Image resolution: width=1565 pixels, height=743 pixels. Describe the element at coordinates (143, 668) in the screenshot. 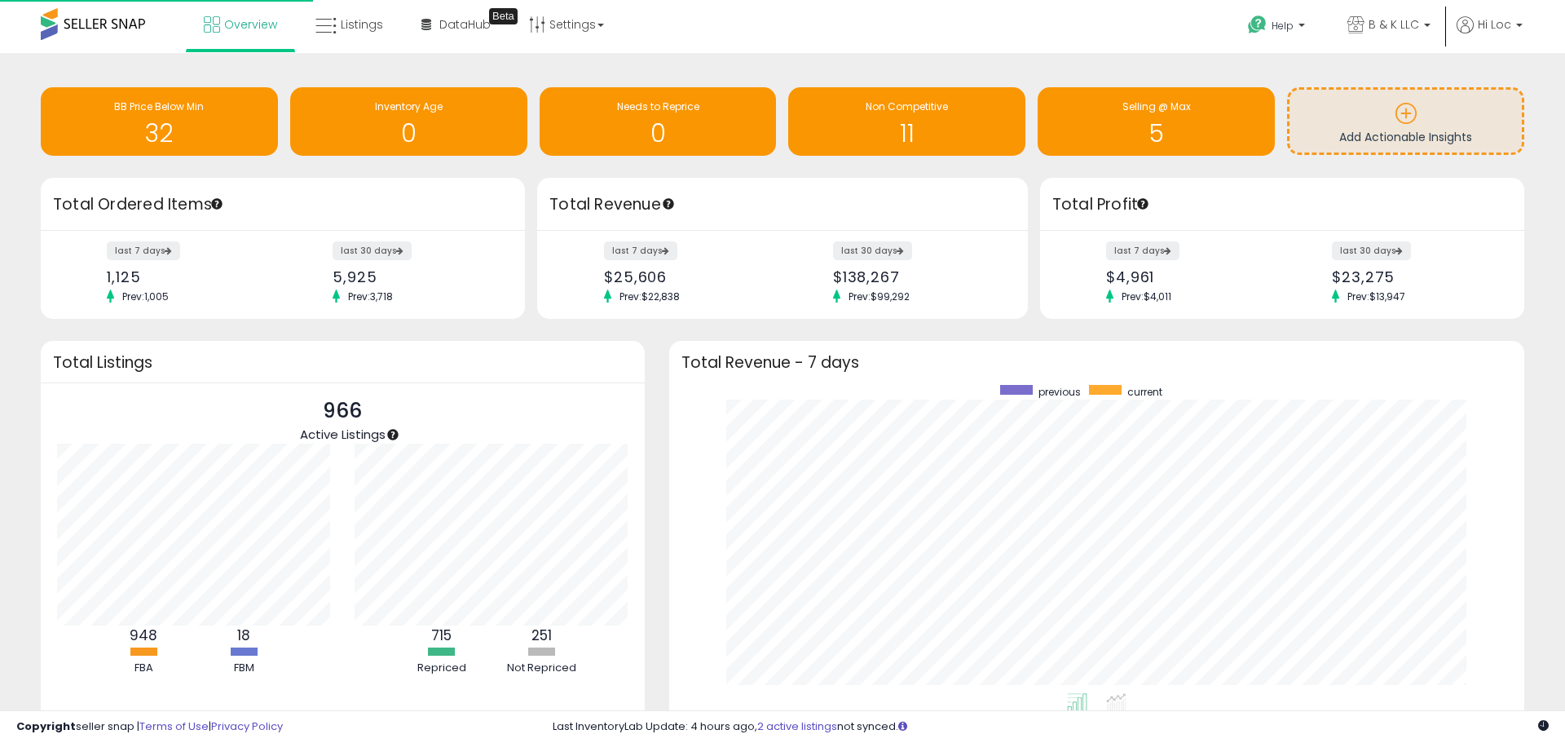

I see `div: FBA` at that location.